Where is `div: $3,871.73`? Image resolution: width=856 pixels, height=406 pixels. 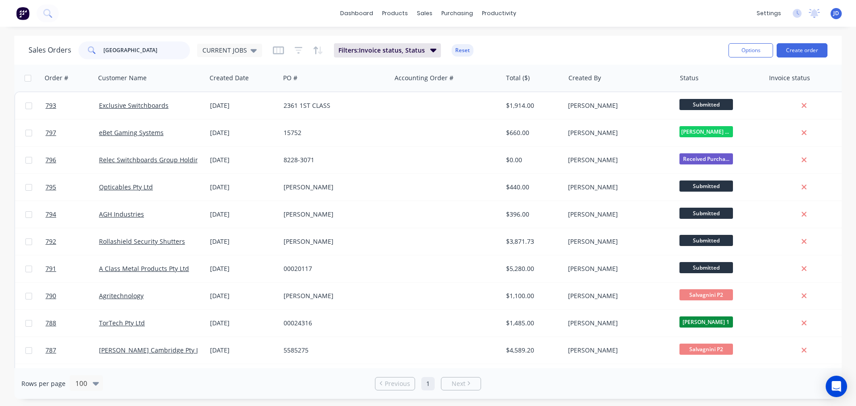 div: $3,871.73 is located at coordinates (532, 242).